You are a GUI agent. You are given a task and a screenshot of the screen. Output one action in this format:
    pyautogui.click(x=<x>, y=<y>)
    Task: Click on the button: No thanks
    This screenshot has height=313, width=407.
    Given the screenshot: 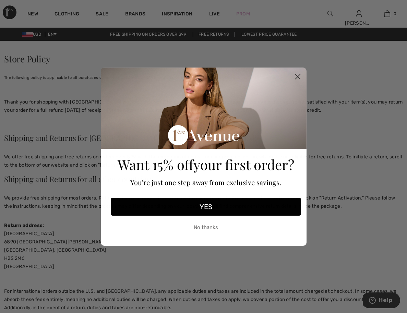 What is the action you would take?
    pyautogui.click(x=206, y=228)
    